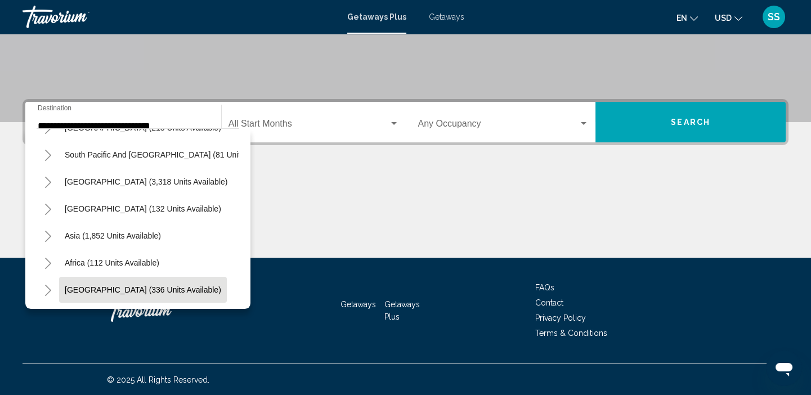  What do you see at coordinates (48, 263) in the screenshot?
I see `button: Toggle Africa (112 units available)` at bounding box center [48, 263].